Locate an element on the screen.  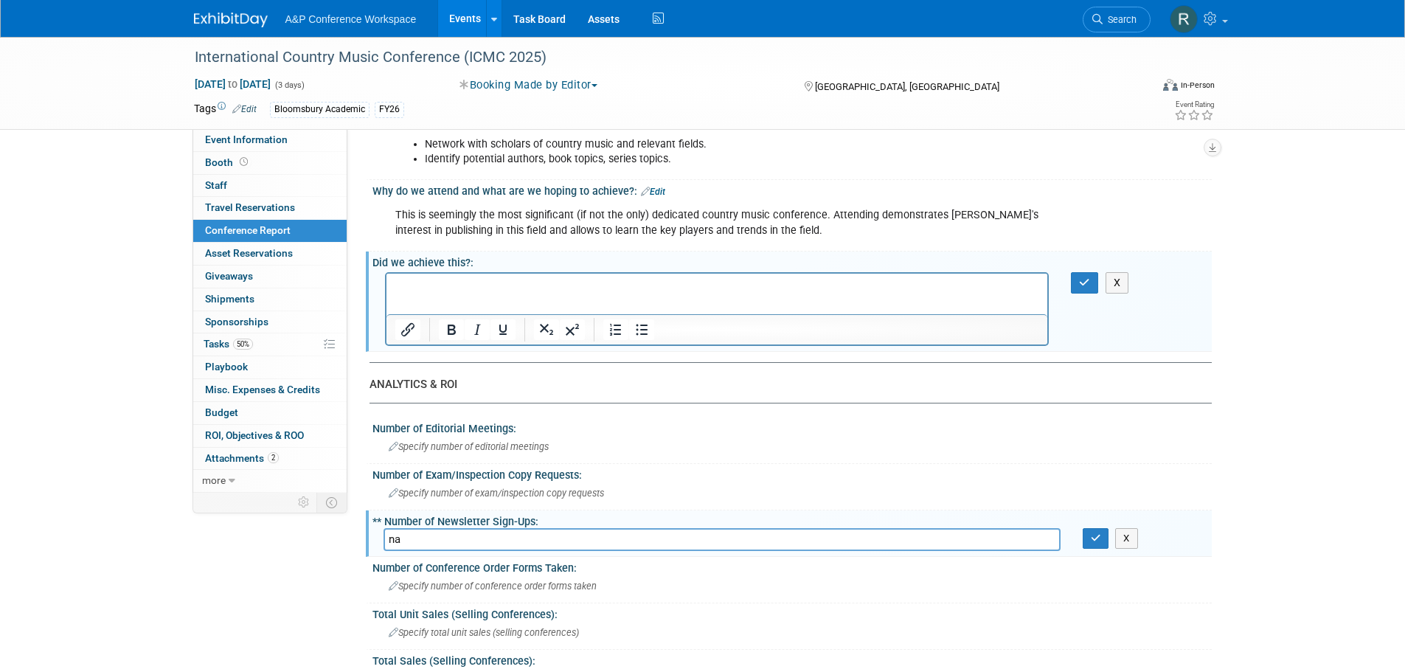
span: Giveaways is located at coordinates (229, 276).